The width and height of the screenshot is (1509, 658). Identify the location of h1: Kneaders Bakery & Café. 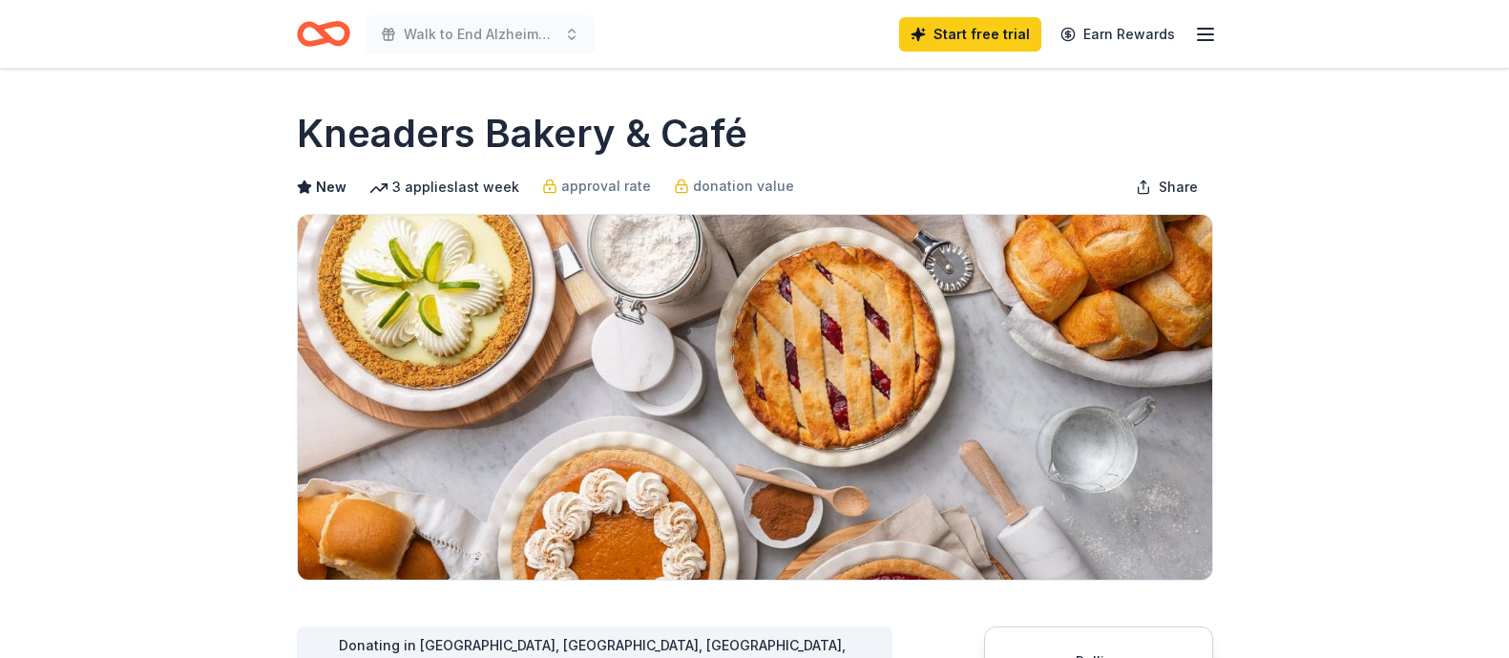
(522, 134).